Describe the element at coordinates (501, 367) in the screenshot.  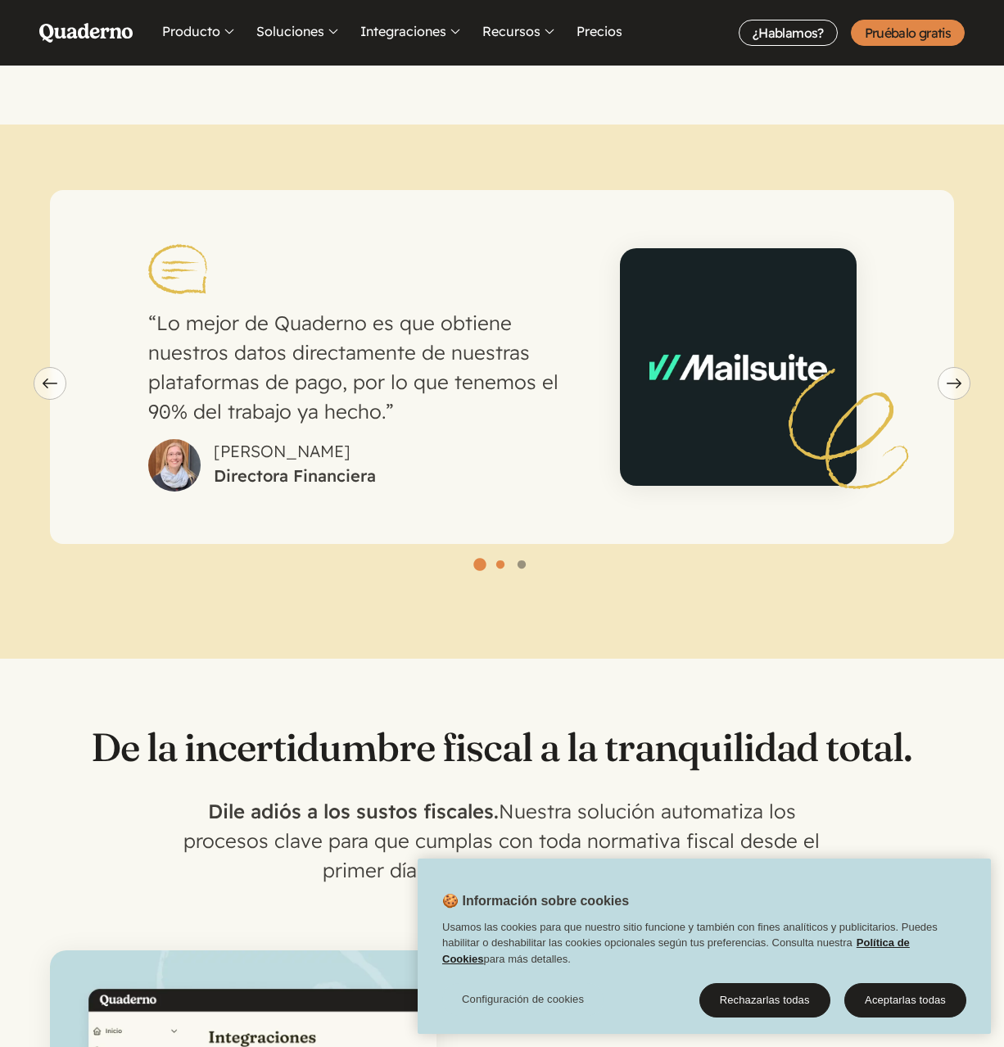
I see `div: carousel` at that location.